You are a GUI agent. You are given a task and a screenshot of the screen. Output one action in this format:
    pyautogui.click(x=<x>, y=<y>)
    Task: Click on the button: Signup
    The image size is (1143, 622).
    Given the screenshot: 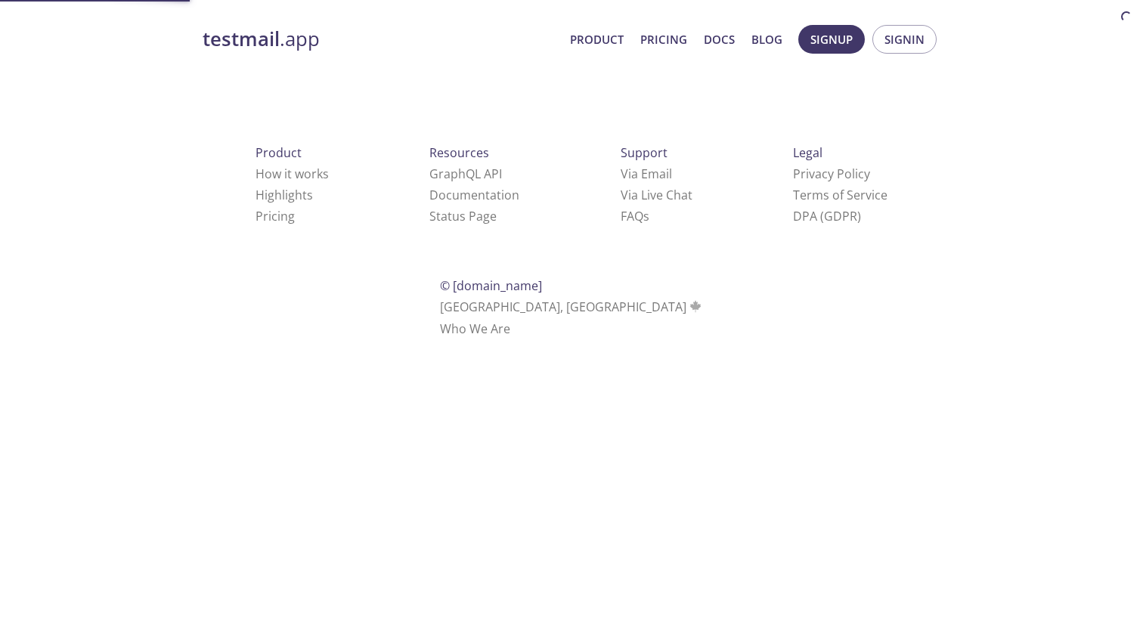 What is the action you would take?
    pyautogui.click(x=832, y=39)
    